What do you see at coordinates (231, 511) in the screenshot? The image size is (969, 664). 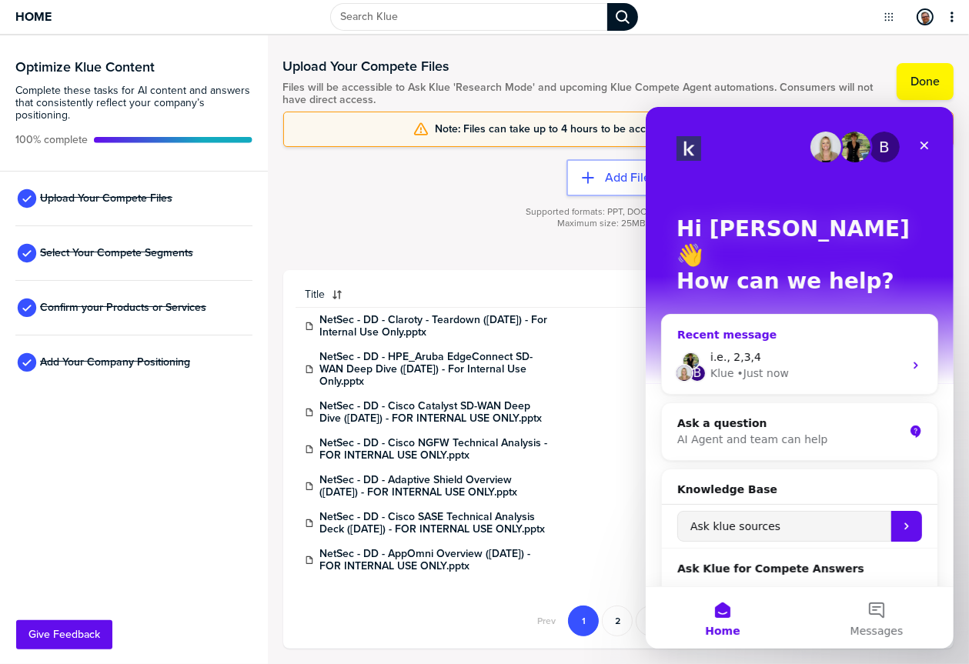 I see `button: Messages` at bounding box center [231, 511].